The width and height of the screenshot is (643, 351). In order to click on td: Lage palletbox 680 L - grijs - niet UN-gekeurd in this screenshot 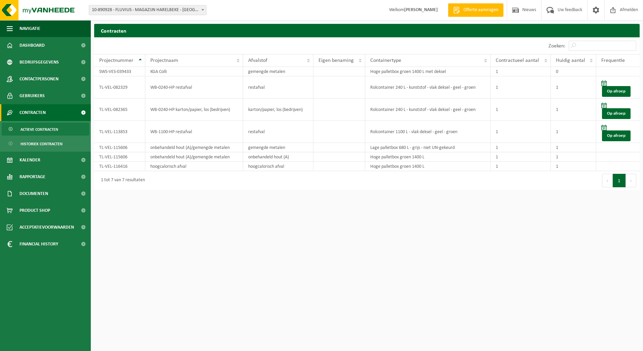, I will do `click(428, 148)`.